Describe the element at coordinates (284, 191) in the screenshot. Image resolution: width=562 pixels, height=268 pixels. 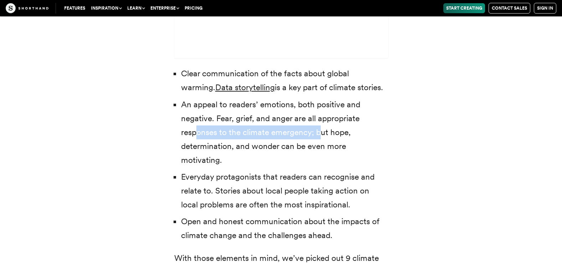
I see `li: Everyday protagonists that readers can recognise and relate to. Stories about local people taking...` at that location.